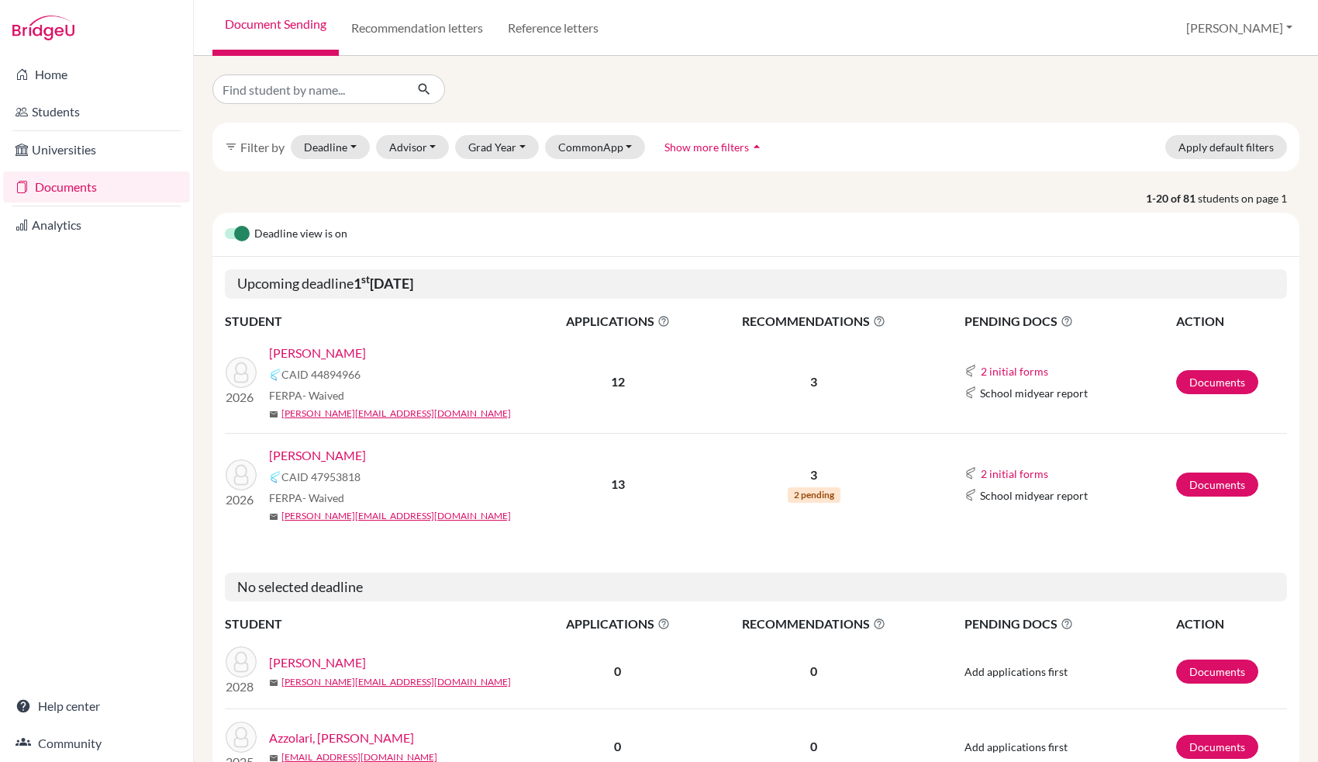  What do you see at coordinates (365, 279) in the screenshot?
I see `sup: st` at bounding box center [365, 279].